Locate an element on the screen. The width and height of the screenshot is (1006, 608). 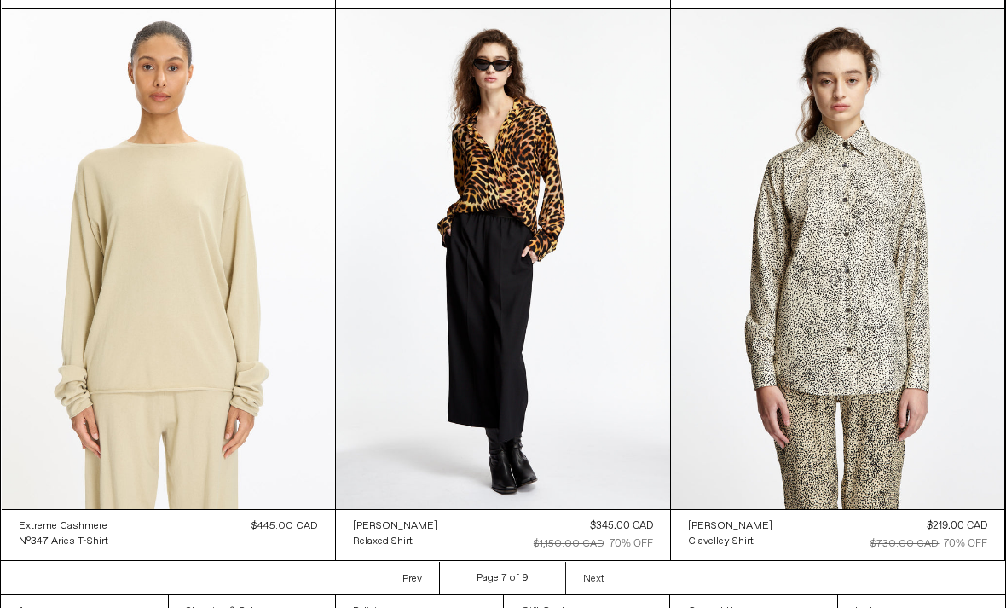
div: $730.00 CAD is located at coordinates (905, 544).